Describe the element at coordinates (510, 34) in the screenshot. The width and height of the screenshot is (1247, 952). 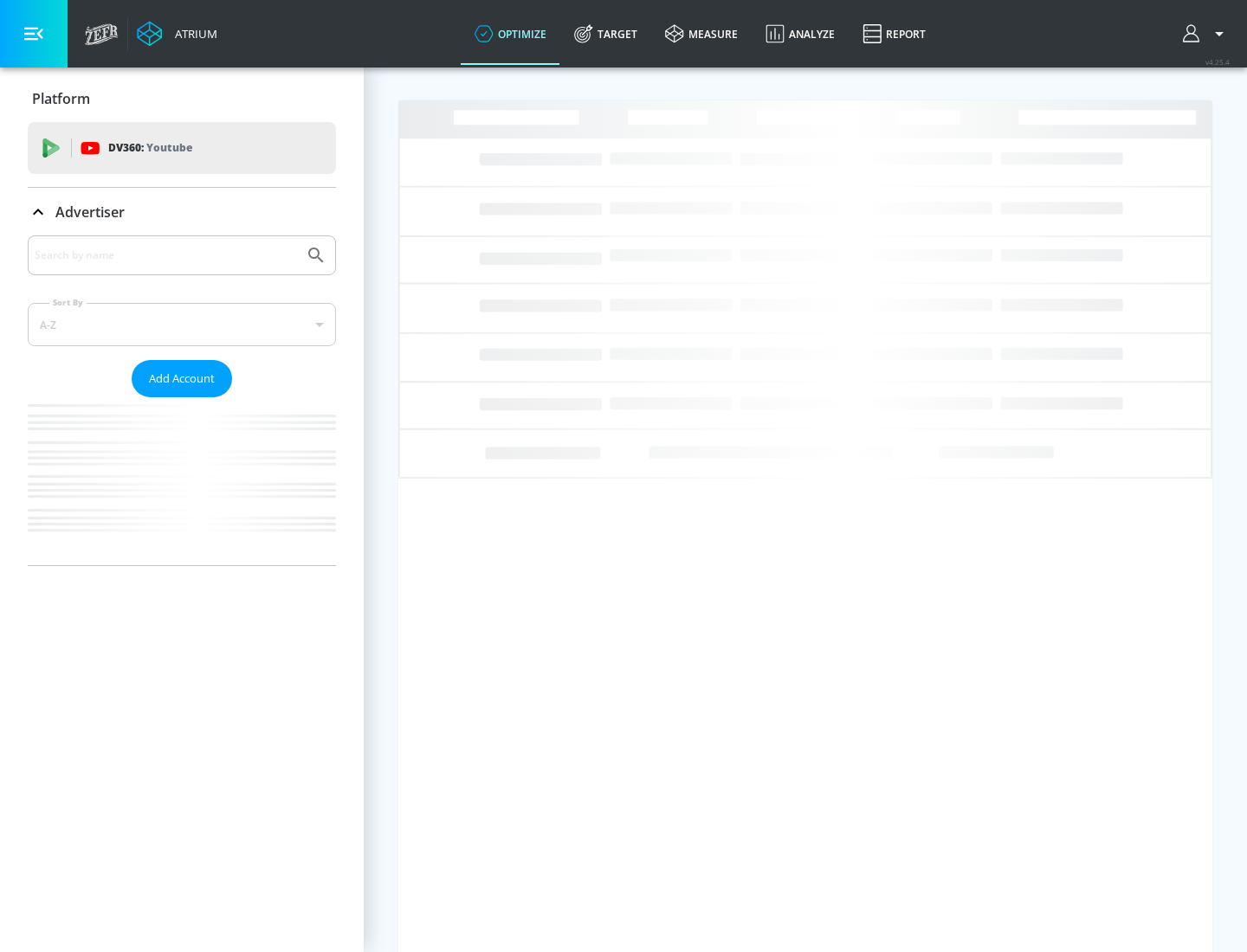
I see `a: optimize` at that location.